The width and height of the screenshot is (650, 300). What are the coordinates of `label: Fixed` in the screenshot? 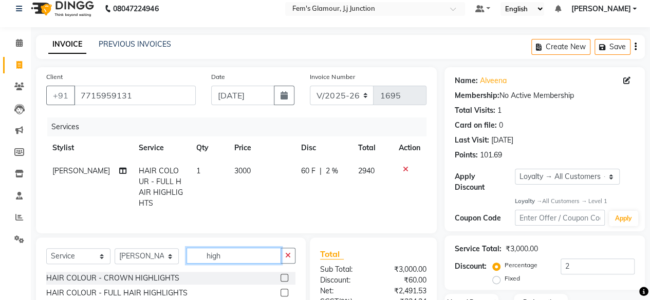 It's located at (512, 279).